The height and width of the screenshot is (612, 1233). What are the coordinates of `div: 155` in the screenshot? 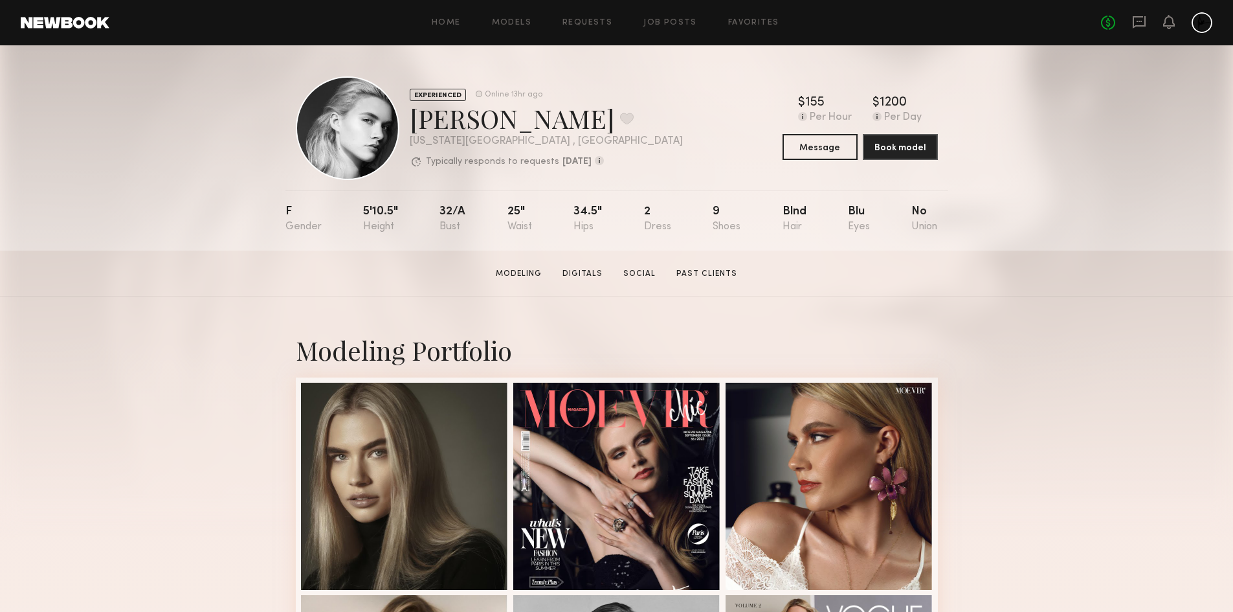 It's located at (815, 103).